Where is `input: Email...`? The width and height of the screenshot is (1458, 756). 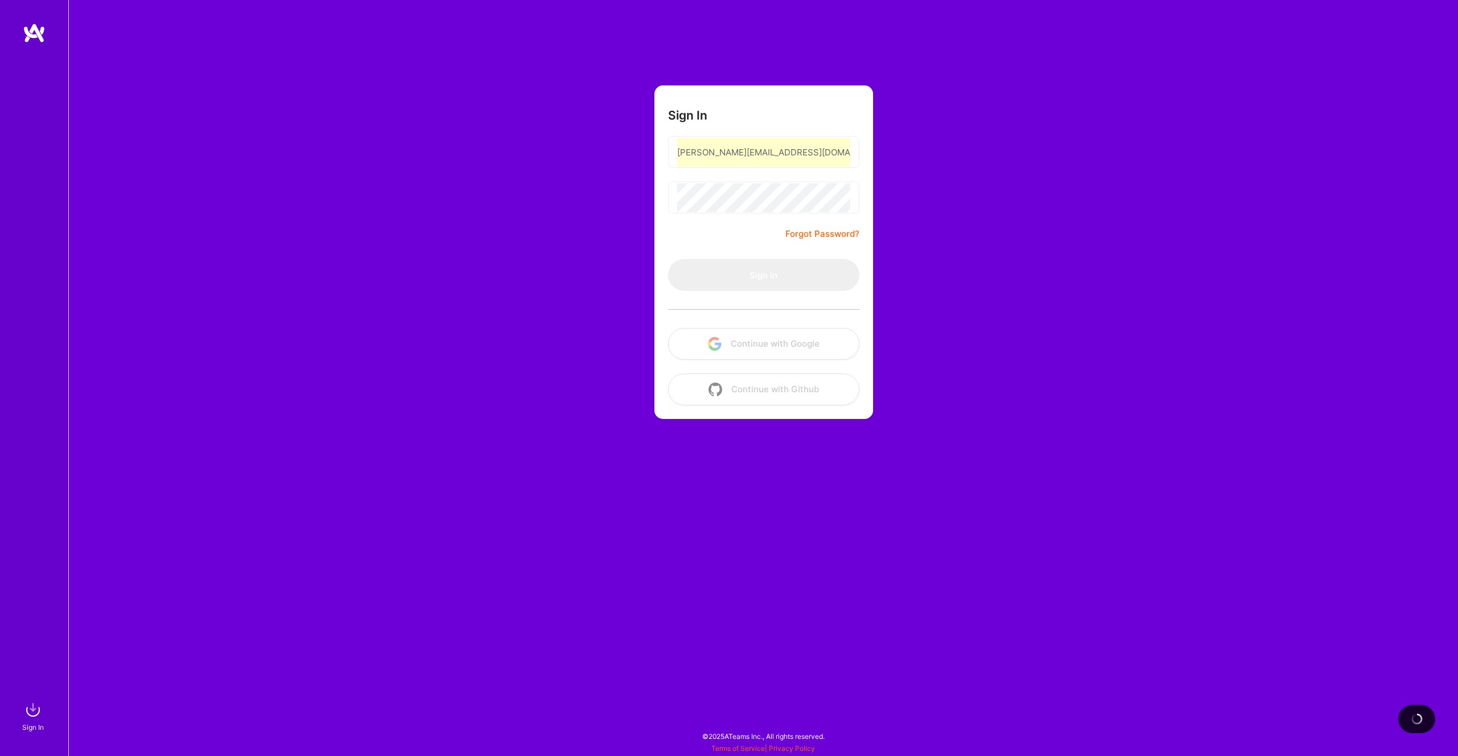
input: Email... is located at coordinates (764, 152).